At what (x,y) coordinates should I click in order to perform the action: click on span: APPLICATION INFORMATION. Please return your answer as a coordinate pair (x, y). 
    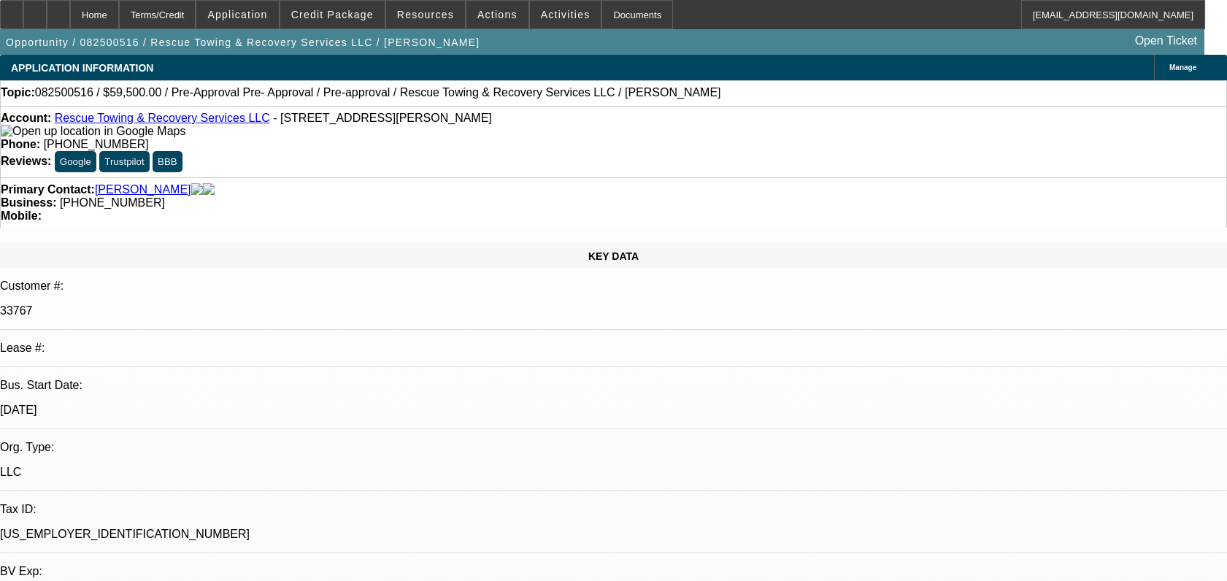
    Looking at the image, I should click on (82, 68).